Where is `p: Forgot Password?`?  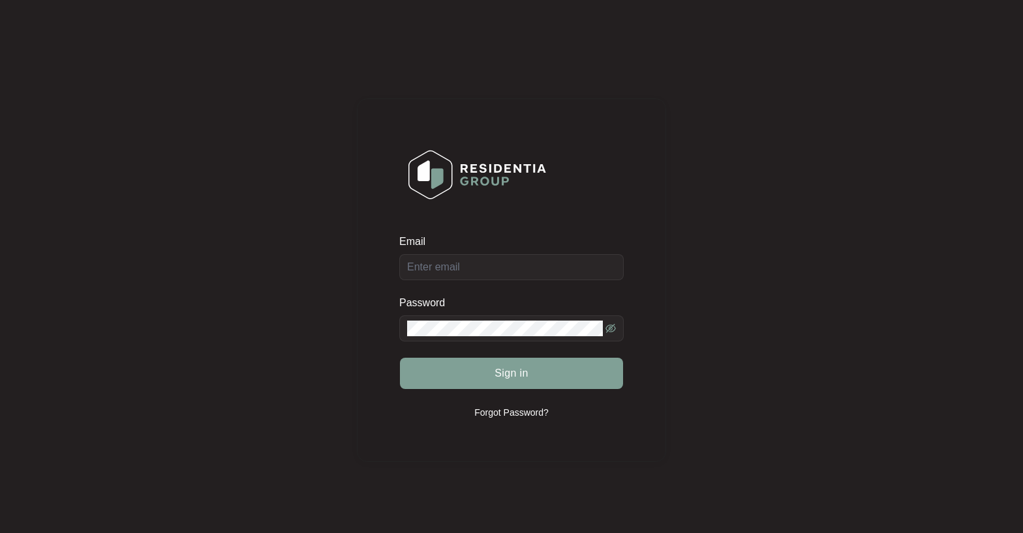
p: Forgot Password? is located at coordinates (511, 413).